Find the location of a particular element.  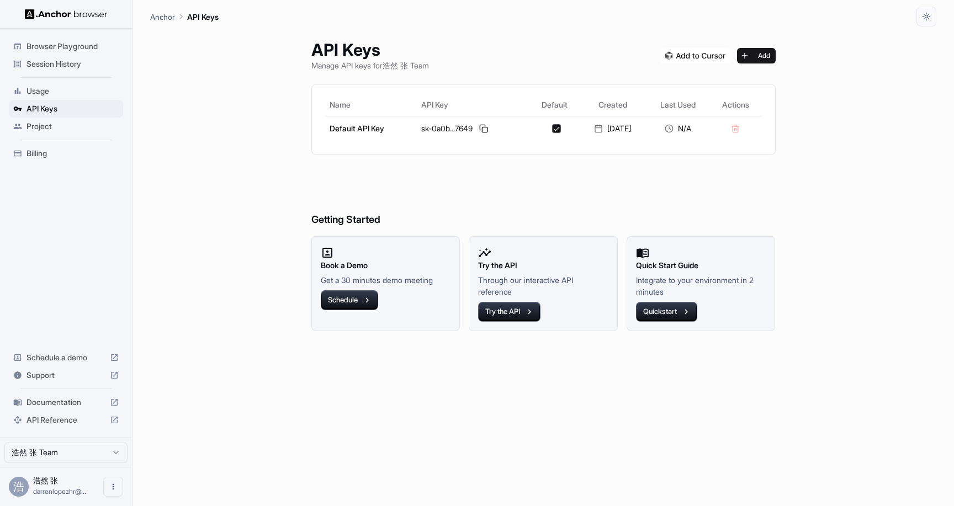

th: Last Used is located at coordinates (678, 105).